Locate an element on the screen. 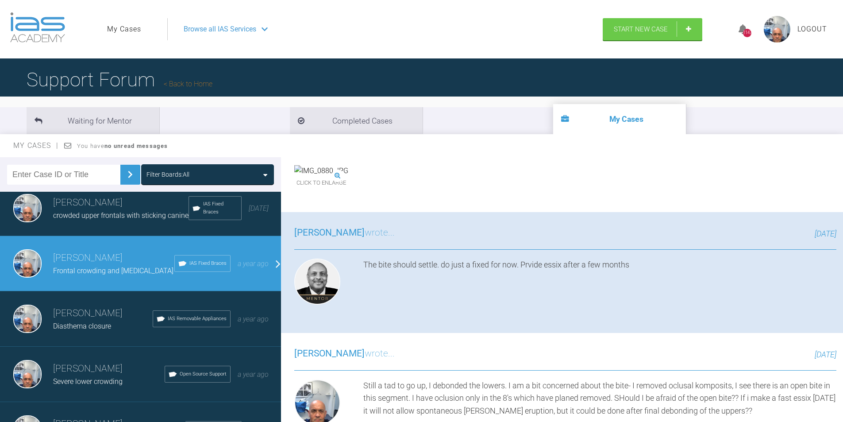  span: My Cases is located at coordinates (36, 145).